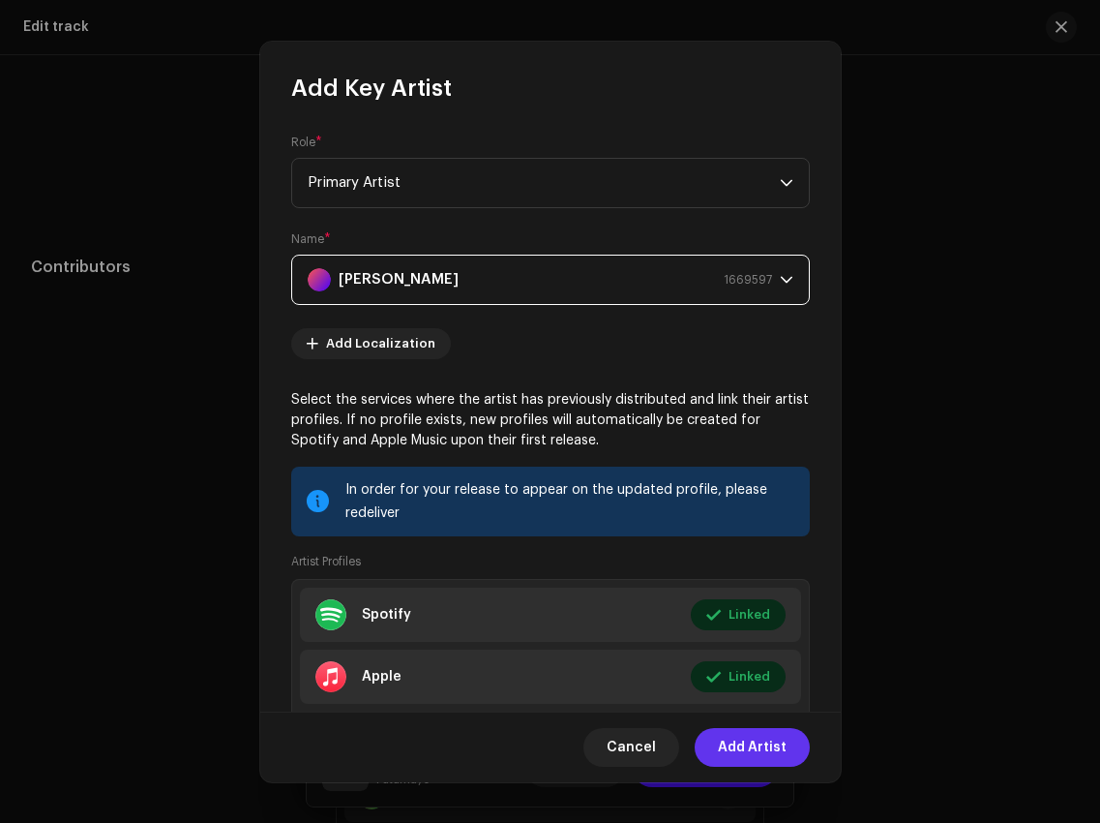 The width and height of the screenshot is (1100, 823). I want to click on span: 1669597, so click(748, 280).